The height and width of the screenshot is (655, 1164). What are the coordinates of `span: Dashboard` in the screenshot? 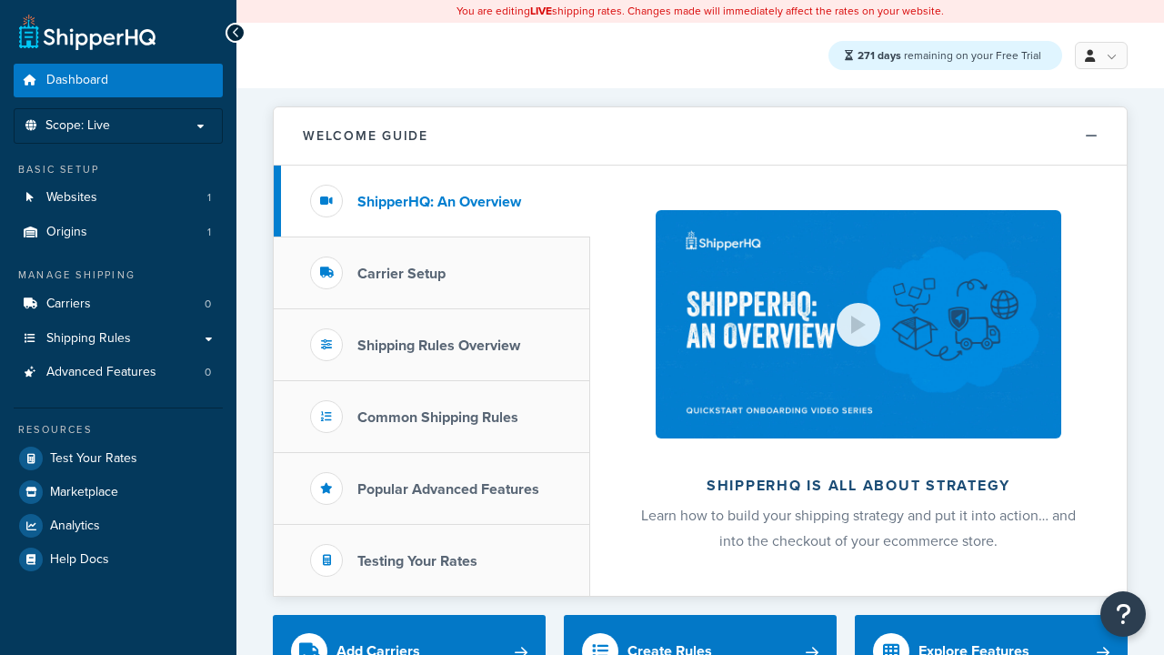 It's located at (77, 80).